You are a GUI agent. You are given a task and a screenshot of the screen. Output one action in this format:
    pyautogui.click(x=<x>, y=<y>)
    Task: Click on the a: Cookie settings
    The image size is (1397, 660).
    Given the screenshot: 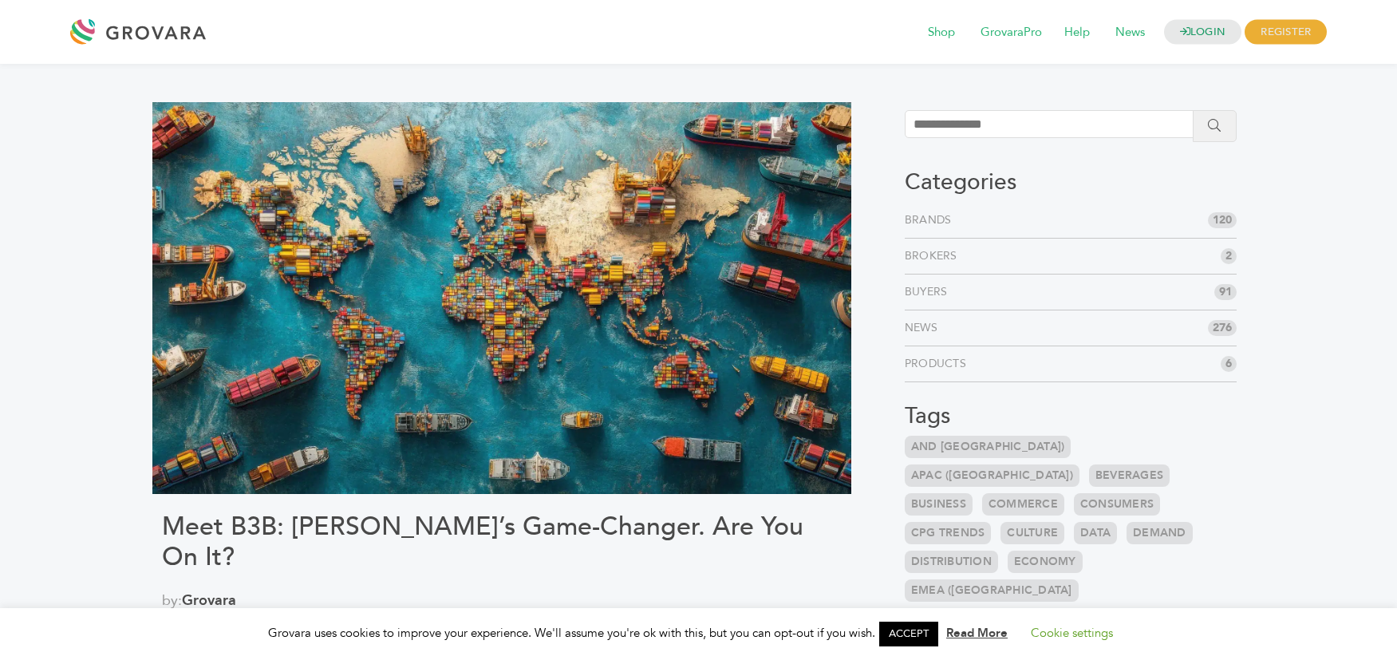 What is the action you would take?
    pyautogui.click(x=1072, y=633)
    